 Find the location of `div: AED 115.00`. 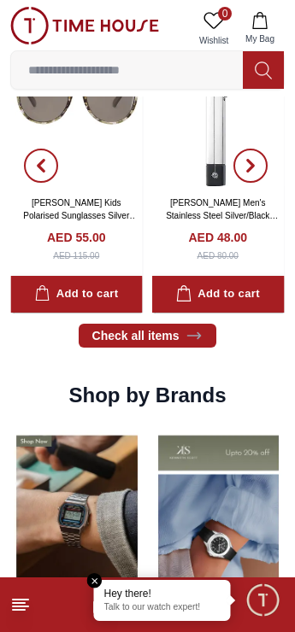

div: AED 115.00 is located at coordinates (76, 256).